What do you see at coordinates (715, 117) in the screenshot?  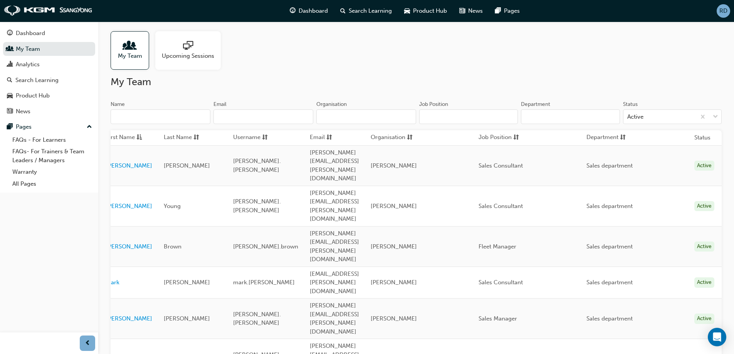 I see `span: down-icon` at bounding box center [715, 117].